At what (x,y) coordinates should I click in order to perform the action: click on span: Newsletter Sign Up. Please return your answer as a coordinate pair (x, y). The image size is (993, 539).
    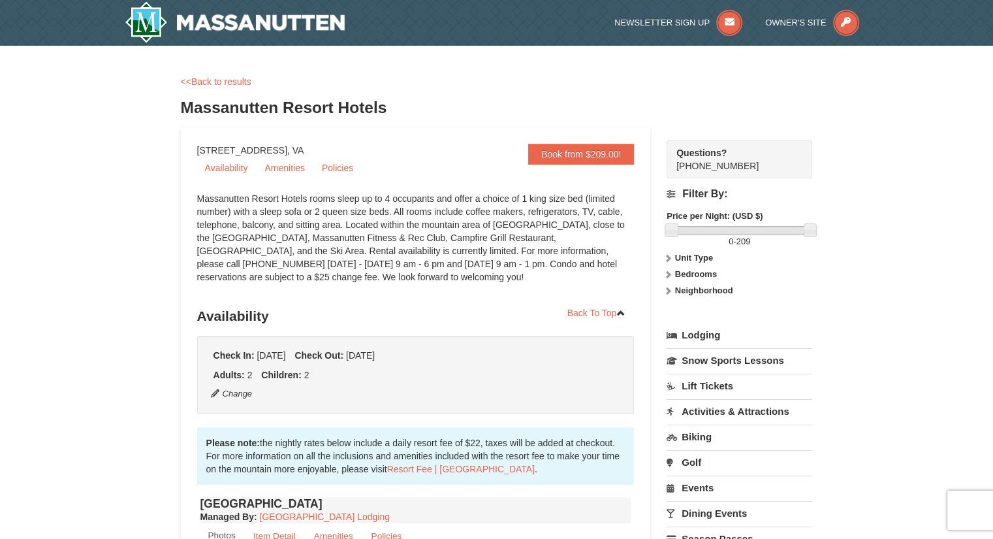
    Looking at the image, I should click on (662, 22).